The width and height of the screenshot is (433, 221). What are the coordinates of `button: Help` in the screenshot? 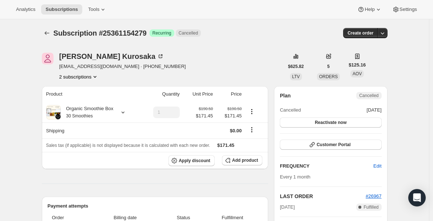 It's located at (369, 9).